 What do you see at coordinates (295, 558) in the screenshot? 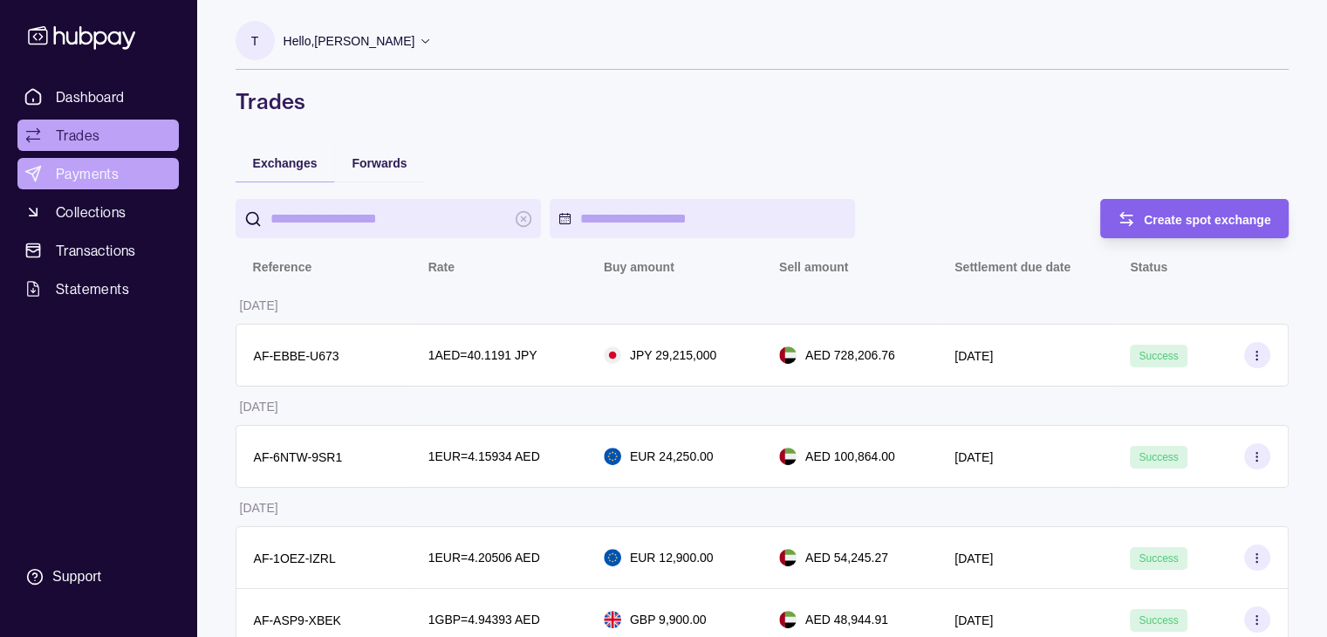
I see `p: AF-1OEZ-IZRL` at bounding box center [295, 558].